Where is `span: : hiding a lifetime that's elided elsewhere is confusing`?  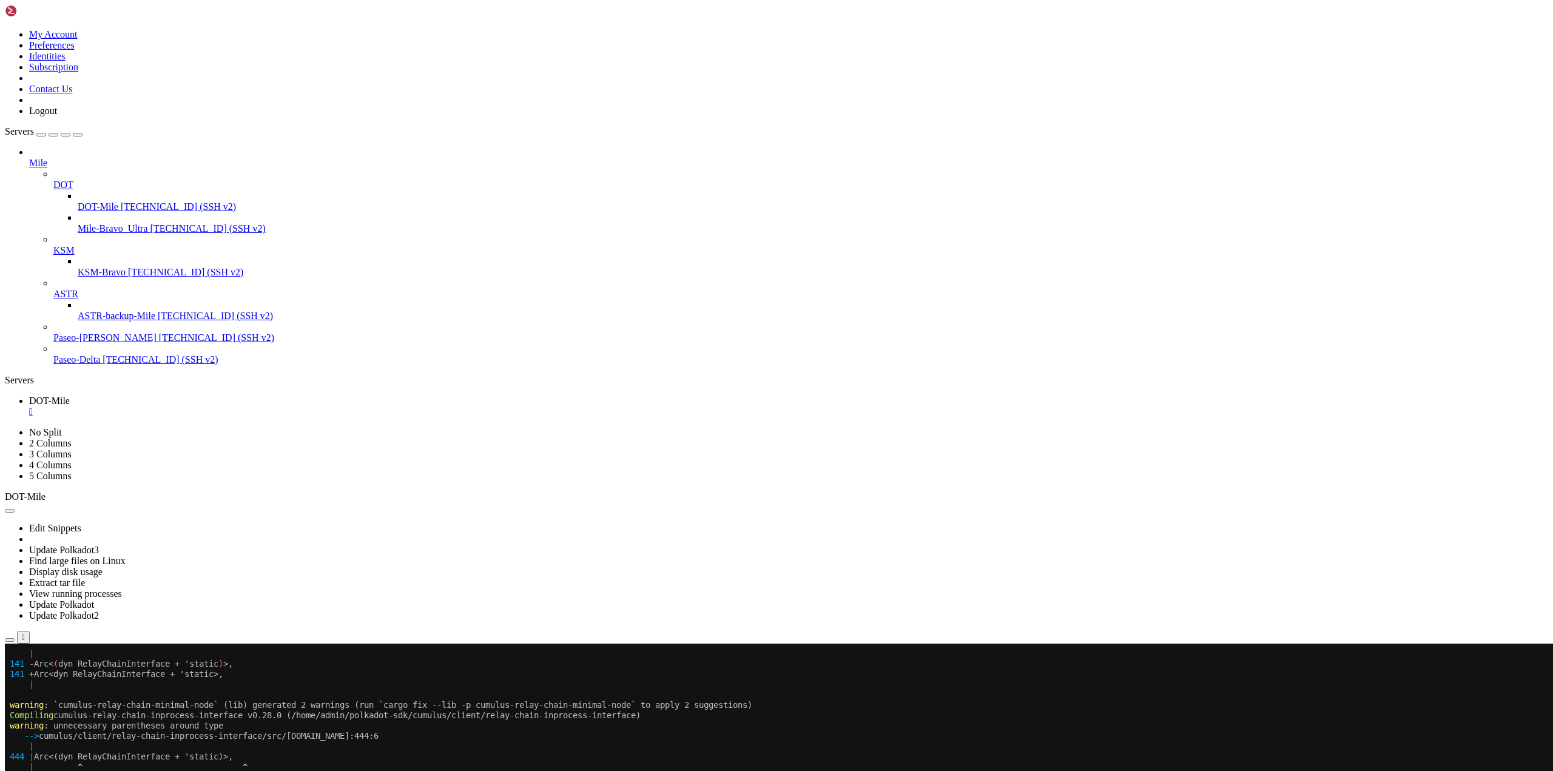
span: : hiding a lifetime that's elided elsewhere is confusing is located at coordinates (175, 484).